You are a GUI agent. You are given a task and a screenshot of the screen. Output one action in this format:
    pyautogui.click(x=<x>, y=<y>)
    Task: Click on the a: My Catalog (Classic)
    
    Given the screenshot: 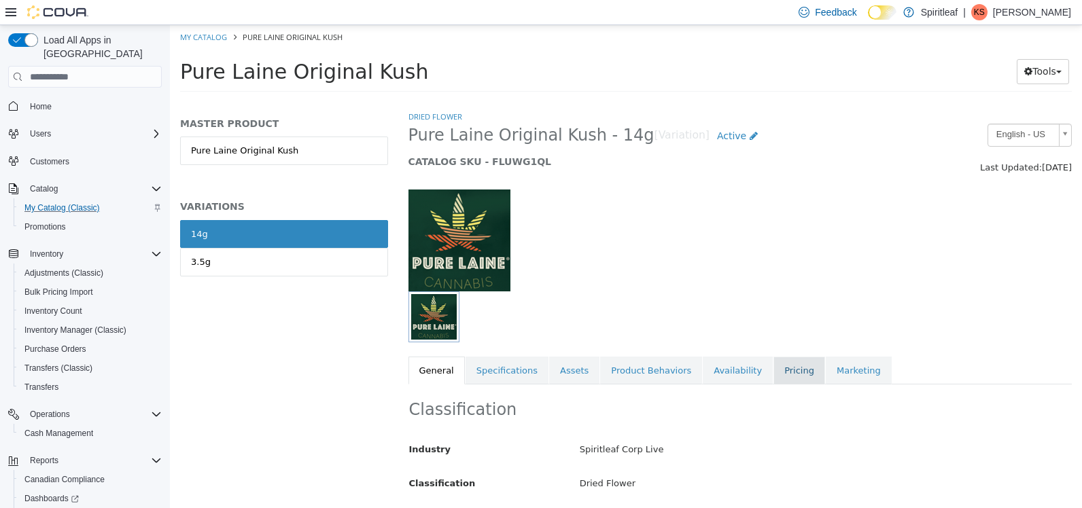 What is the action you would take?
    pyautogui.click(x=62, y=208)
    